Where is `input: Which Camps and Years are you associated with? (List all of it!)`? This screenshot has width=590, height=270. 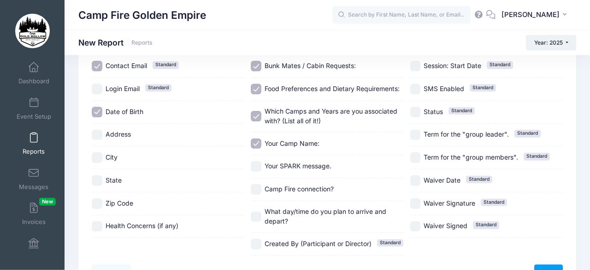
input: Which Camps and Years are you associated with? (List all of it!) is located at coordinates (256, 116).